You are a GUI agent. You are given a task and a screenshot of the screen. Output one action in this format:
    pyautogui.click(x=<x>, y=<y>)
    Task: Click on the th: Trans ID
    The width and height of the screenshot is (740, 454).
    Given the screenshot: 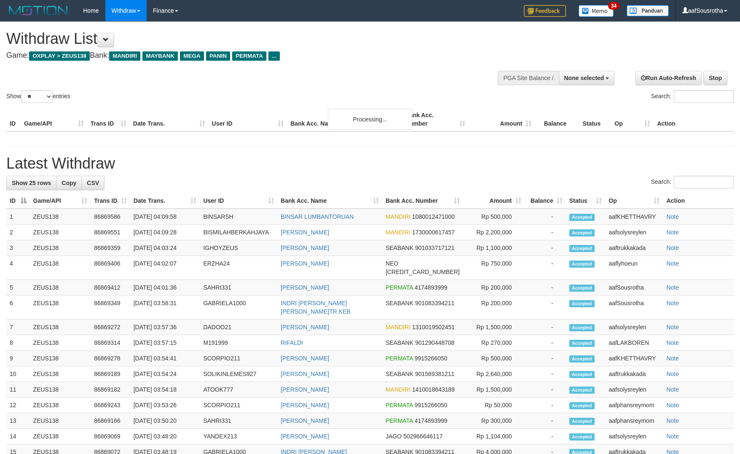 What is the action you would take?
    pyautogui.click(x=108, y=119)
    